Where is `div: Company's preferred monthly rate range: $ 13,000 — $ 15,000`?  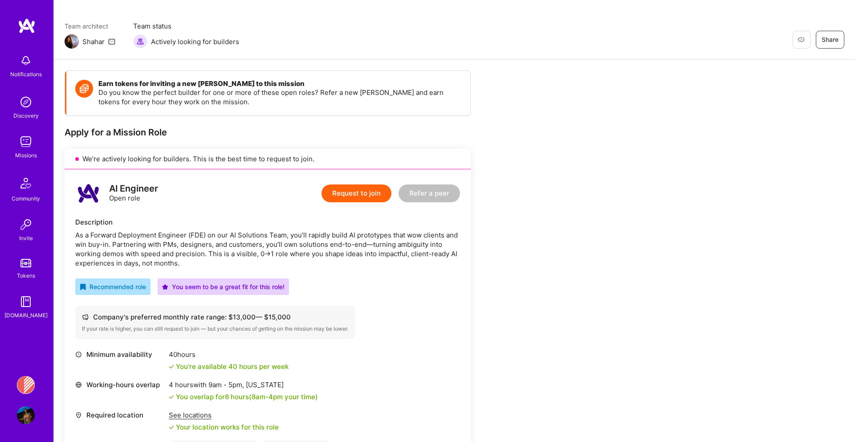 div: Company's preferred monthly rate range: $ 13,000 — $ 15,000 is located at coordinates (215, 317).